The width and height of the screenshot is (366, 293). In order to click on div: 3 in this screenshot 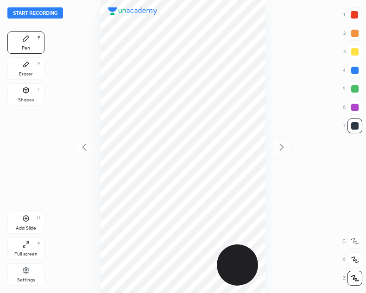, I will do `click(352, 52)`.